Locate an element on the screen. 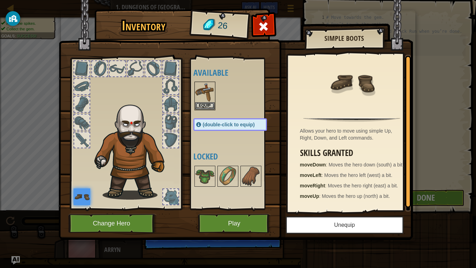 The width and height of the screenshot is (476, 268). button: GoGuardian Privacy Information is located at coordinates (13, 18).